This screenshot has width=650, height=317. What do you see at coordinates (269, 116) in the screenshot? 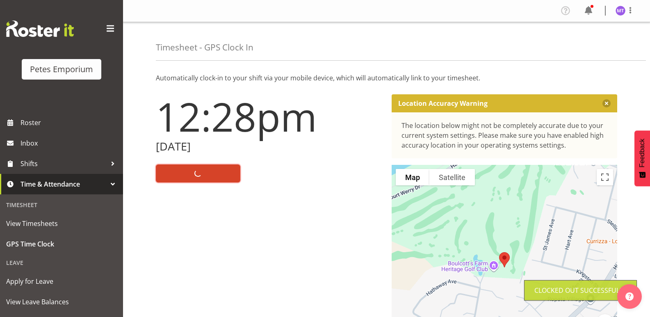
I see `h1: 12:28pm` at bounding box center [269, 116].